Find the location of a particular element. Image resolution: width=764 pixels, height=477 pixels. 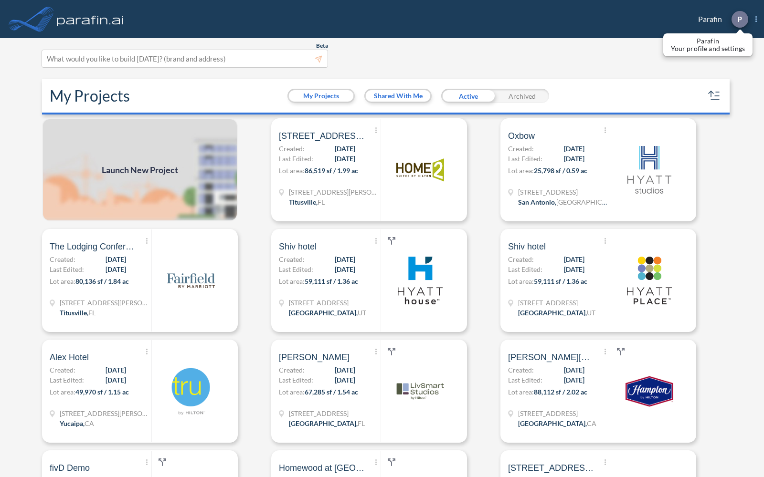

div: Bakersfield, CA is located at coordinates (557, 423).